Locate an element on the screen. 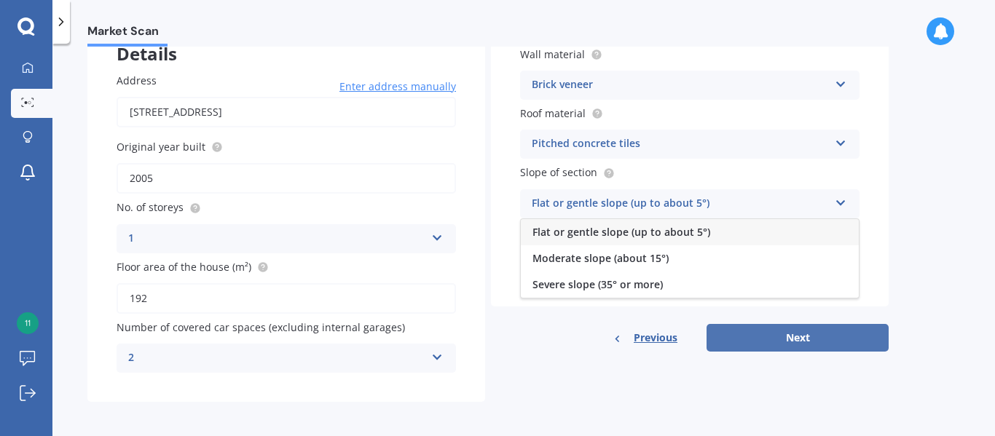  span: Address is located at coordinates (136, 80).